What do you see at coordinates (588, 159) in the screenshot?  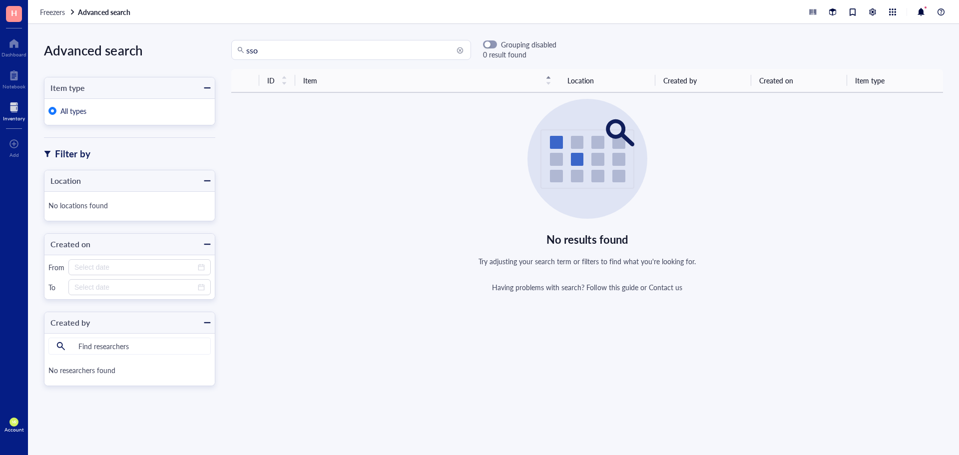 I see `img: Empty state` at bounding box center [588, 159].